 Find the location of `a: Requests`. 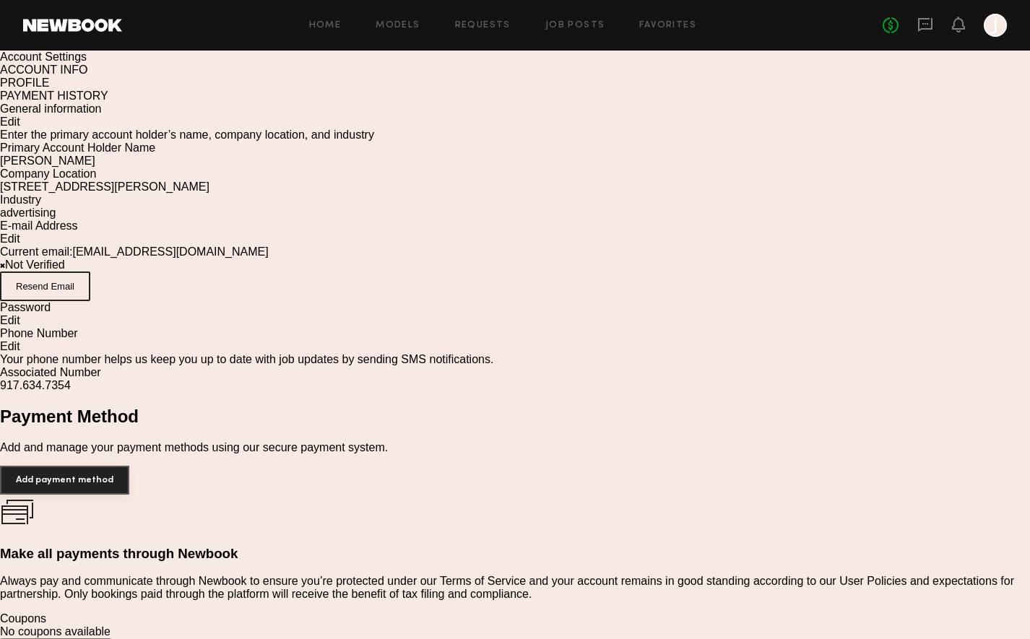

a: Requests is located at coordinates (482, 25).